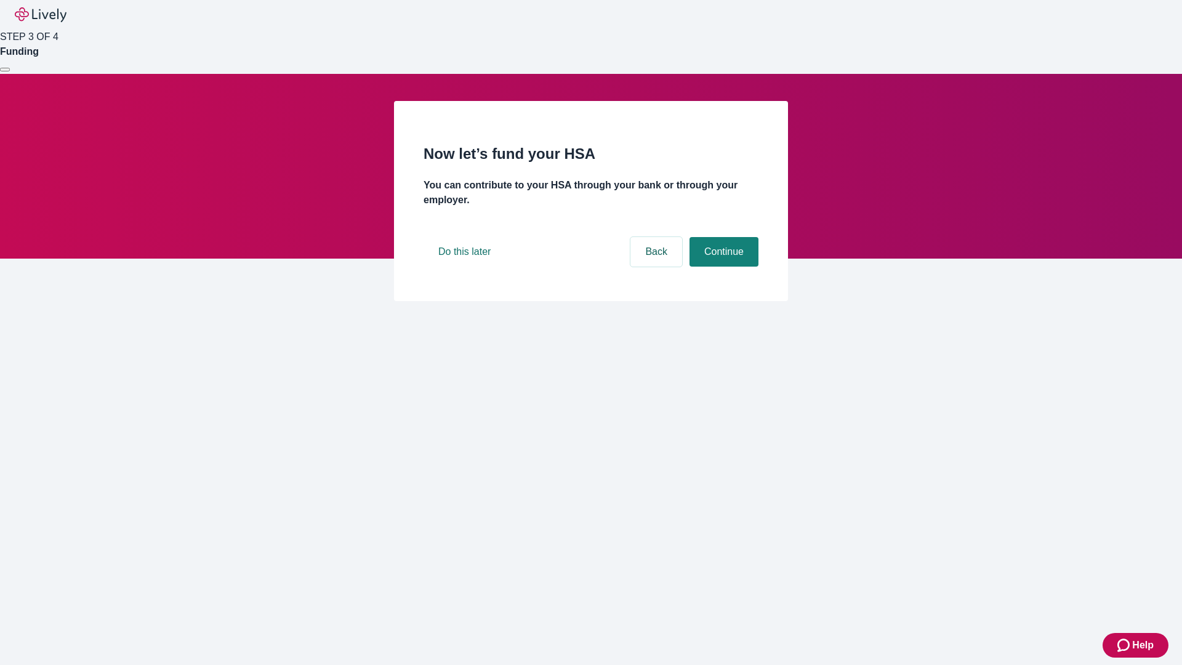 This screenshot has height=665, width=1182. What do you see at coordinates (591, 154) in the screenshot?
I see `h2: Now let’s fund your HSA` at bounding box center [591, 154].